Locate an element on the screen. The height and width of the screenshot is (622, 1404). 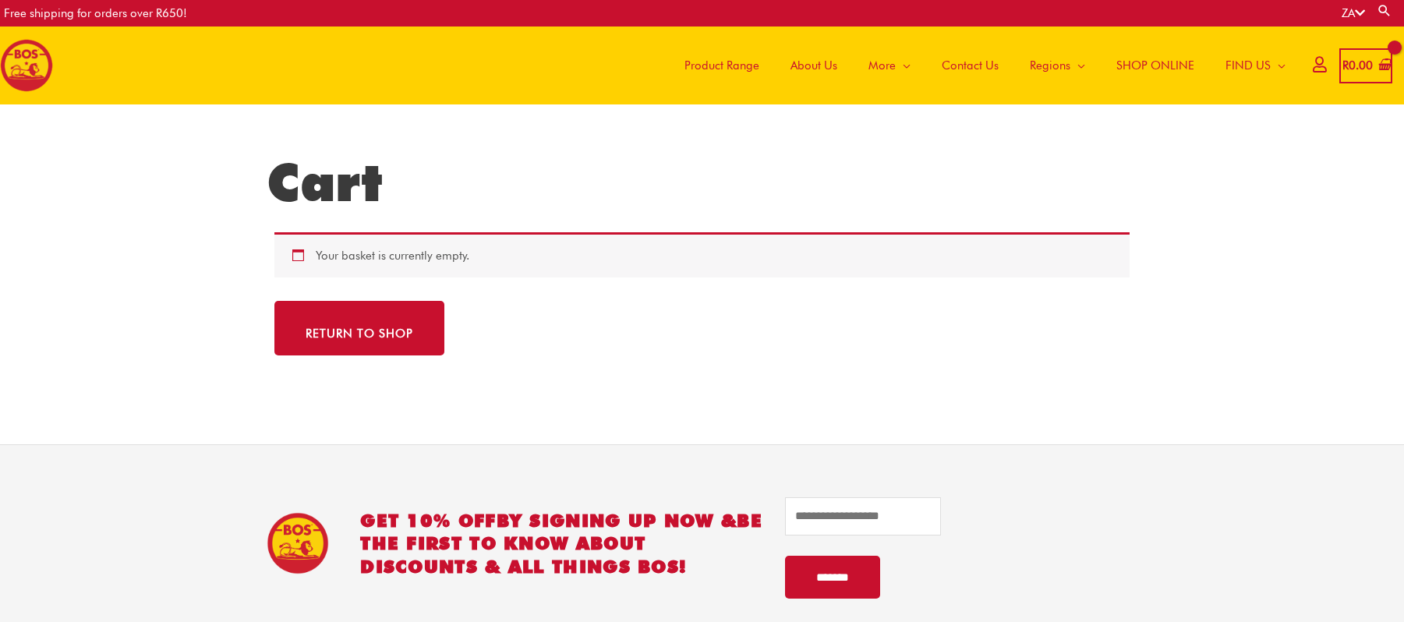
a: Product Range is located at coordinates (722, 65).